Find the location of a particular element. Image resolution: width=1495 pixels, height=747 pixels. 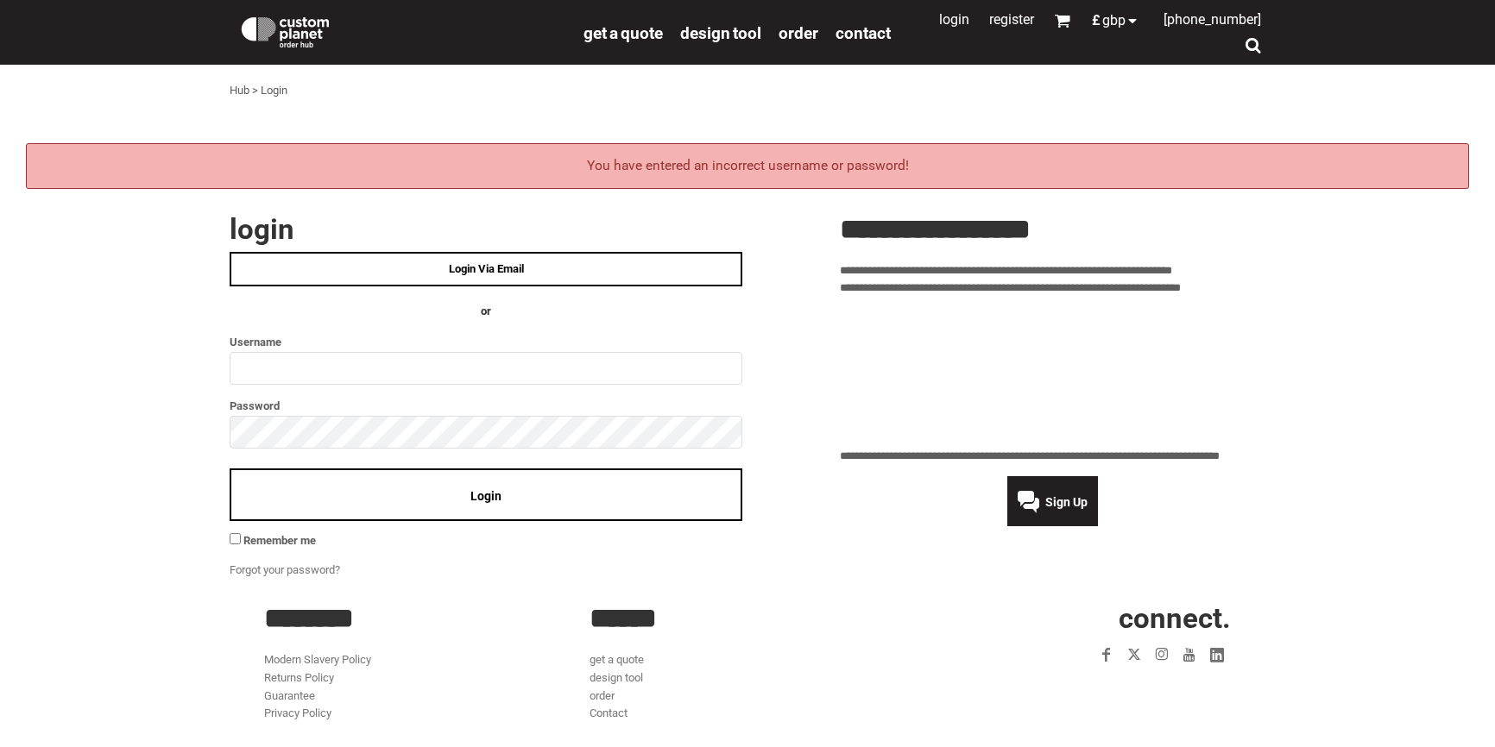

h2: CONNECT. is located at coordinates (1073, 618).